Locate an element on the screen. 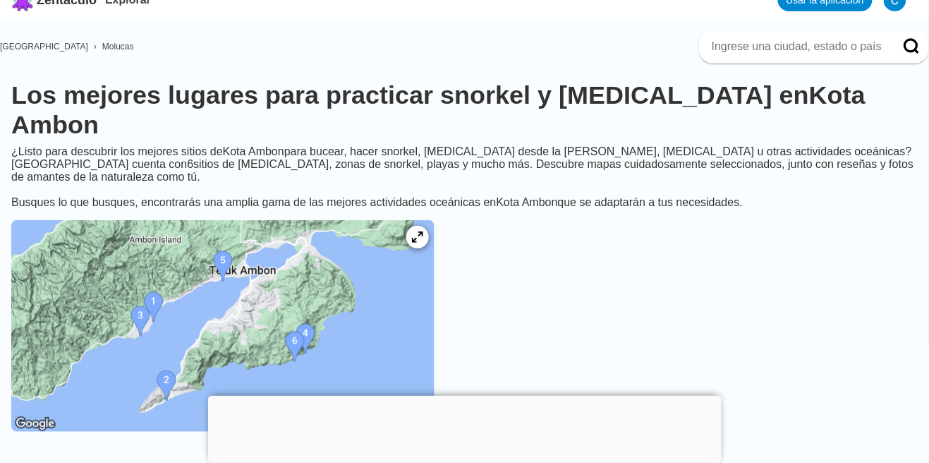 The width and height of the screenshot is (929, 463). input: Ingrese una ciudad, estado o país is located at coordinates (797, 47).